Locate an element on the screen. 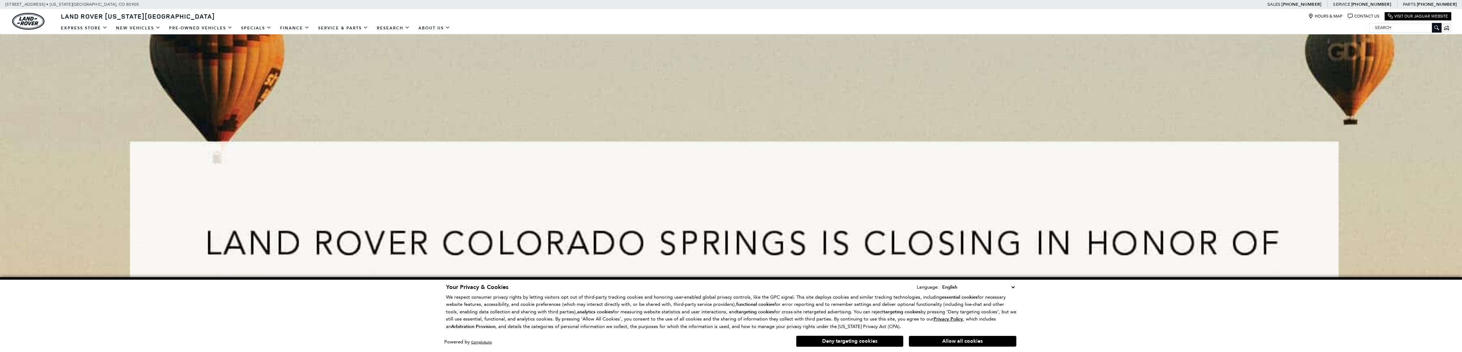 The image size is (1462, 352). div: Language: is located at coordinates (928, 287).